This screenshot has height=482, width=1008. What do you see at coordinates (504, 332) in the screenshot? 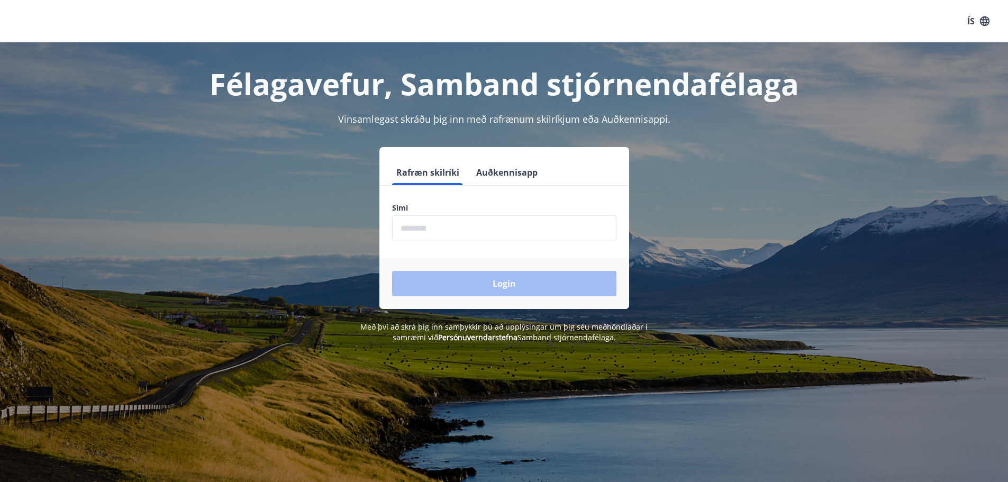
I see `span: Með því að skrá þig inn samþykkir þú að upplýsingar um þig séu meðhöndlaðar í samræmi við Samband...` at bounding box center [504, 332].